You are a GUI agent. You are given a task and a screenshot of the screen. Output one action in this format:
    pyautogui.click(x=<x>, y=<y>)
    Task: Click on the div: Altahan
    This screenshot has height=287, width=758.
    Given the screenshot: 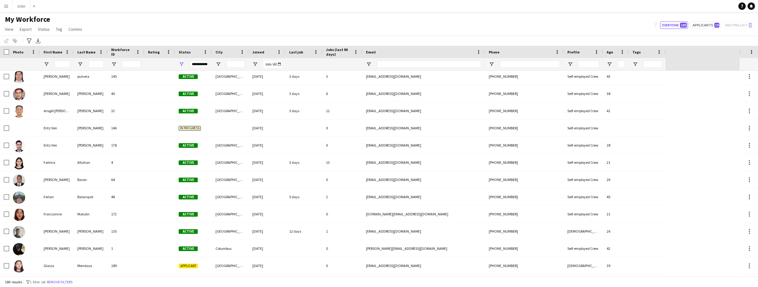 What is the action you would take?
    pyautogui.click(x=91, y=162)
    